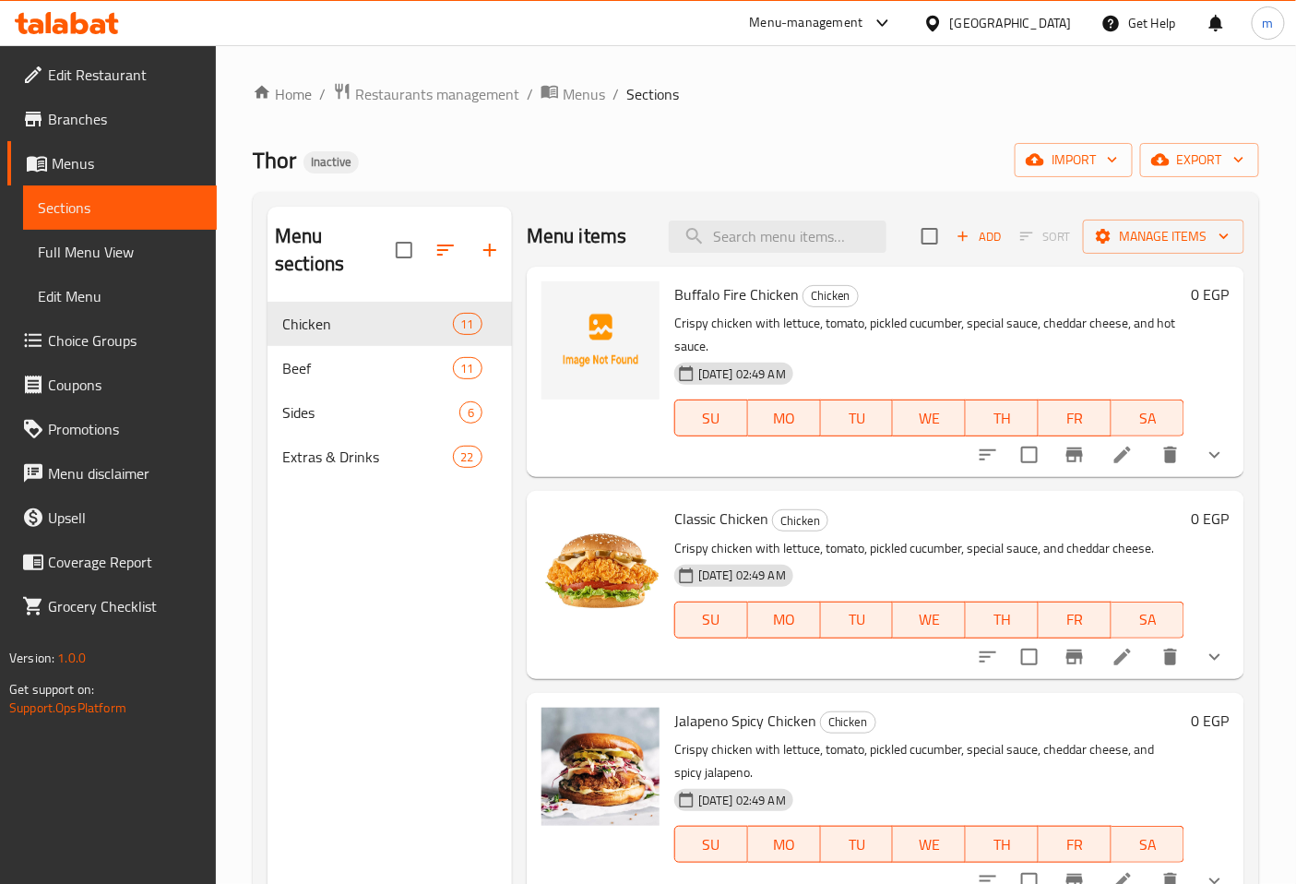 The width and height of the screenshot is (1296, 884). Describe the element at coordinates (784, 418) in the screenshot. I see `button: MO` at that location.